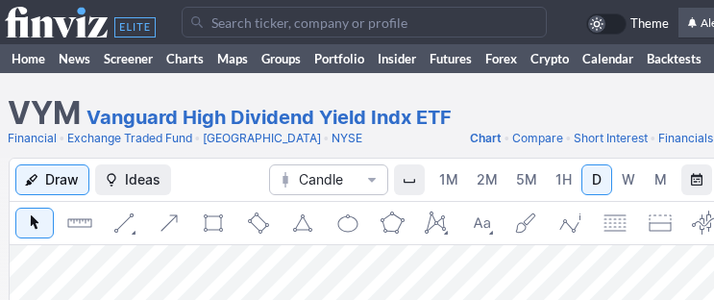 The width and height of the screenshot is (714, 300). What do you see at coordinates (392, 223) in the screenshot?
I see `button: Polygon` at bounding box center [392, 223].